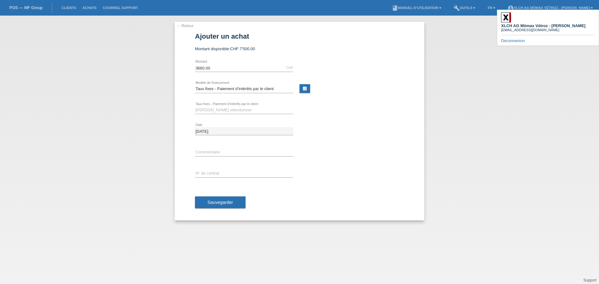 The image size is (599, 284). Describe the element at coordinates (69, 8) in the screenshot. I see `a: Clients` at that location.